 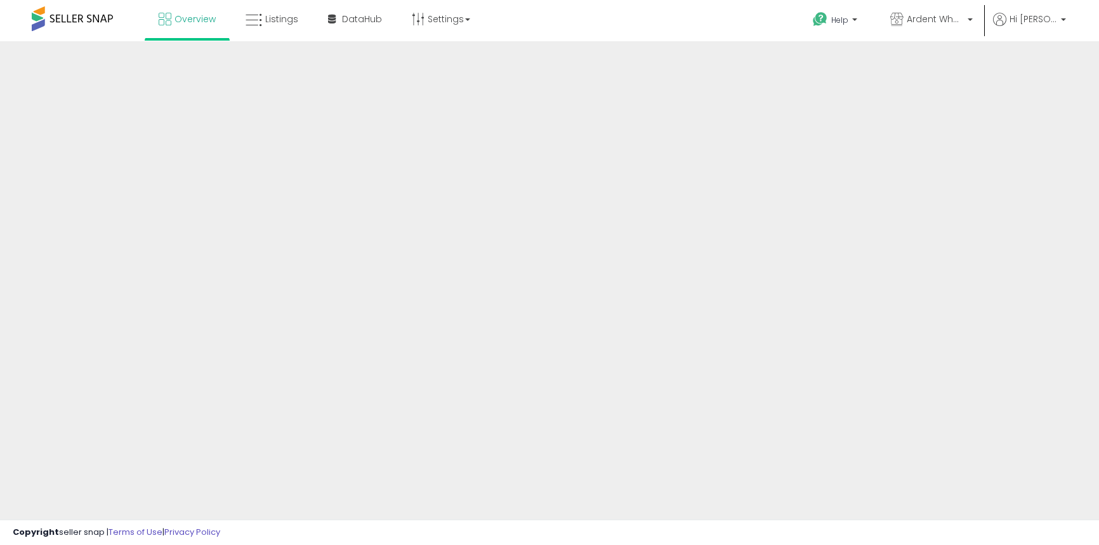 I want to click on a: Terms of Use, so click(x=135, y=532).